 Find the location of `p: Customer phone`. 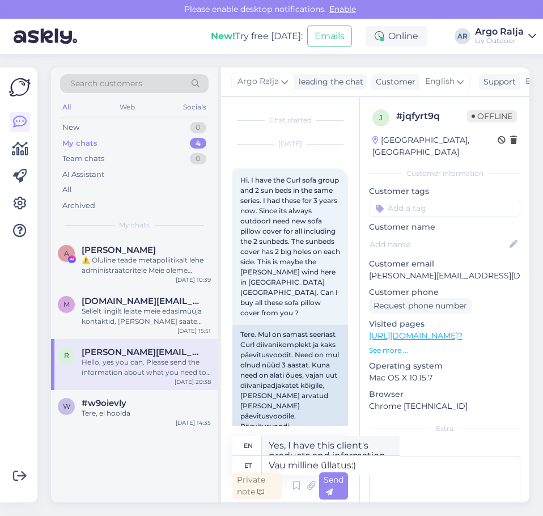

p: Customer phone is located at coordinates (445, 292).